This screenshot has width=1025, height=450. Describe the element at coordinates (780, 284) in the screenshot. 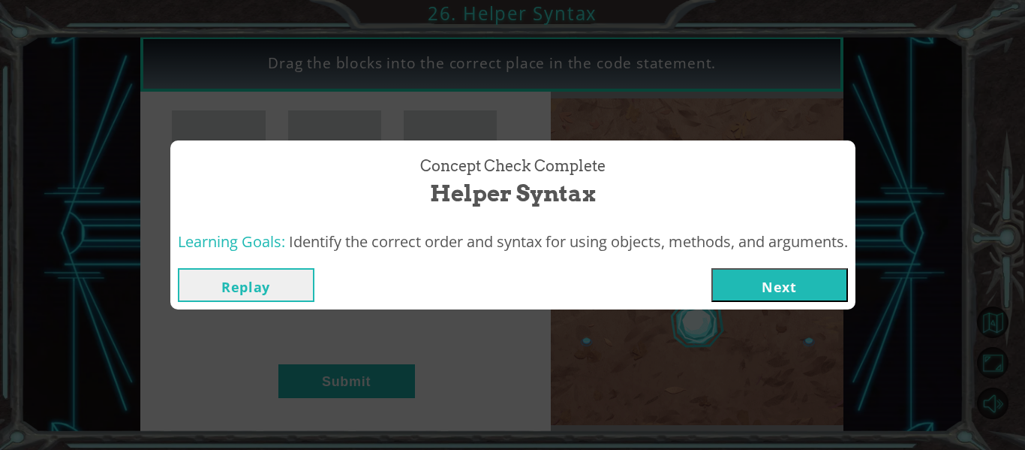

I see `button: Next` at that location.